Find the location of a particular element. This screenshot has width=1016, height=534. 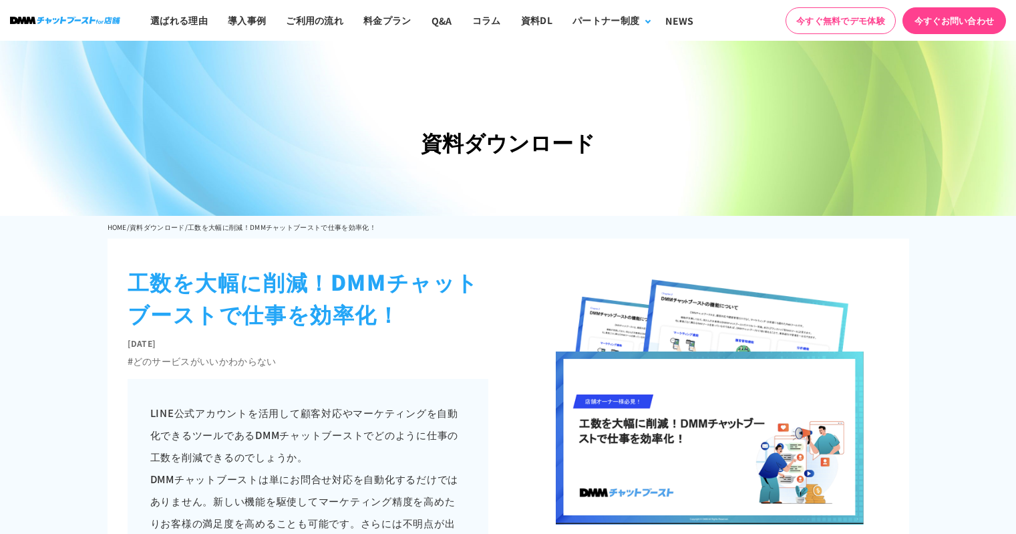

img: ロゴ is located at coordinates (65, 20).